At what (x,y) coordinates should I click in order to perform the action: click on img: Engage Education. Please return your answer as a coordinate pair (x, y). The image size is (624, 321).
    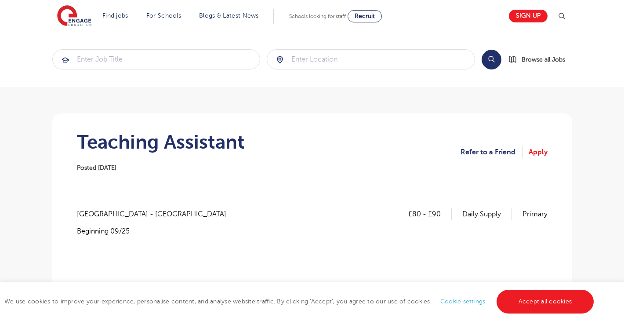
    Looking at the image, I should click on (74, 16).